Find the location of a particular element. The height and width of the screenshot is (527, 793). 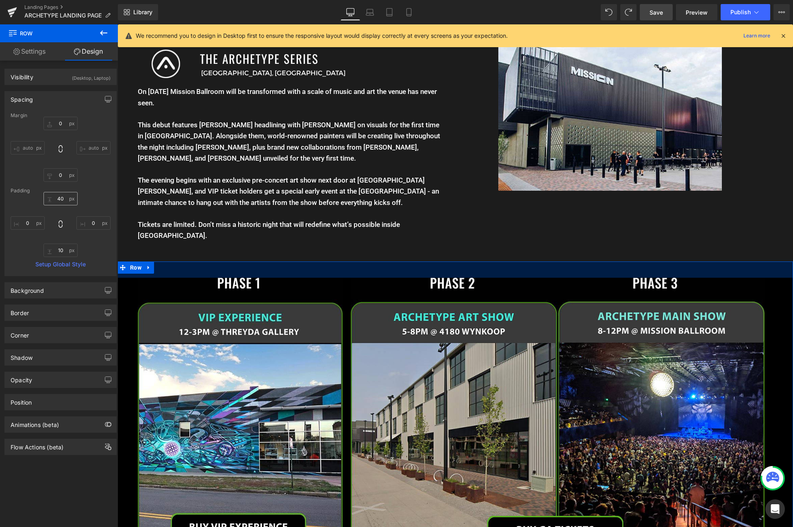

a: Preview is located at coordinates (697, 12).